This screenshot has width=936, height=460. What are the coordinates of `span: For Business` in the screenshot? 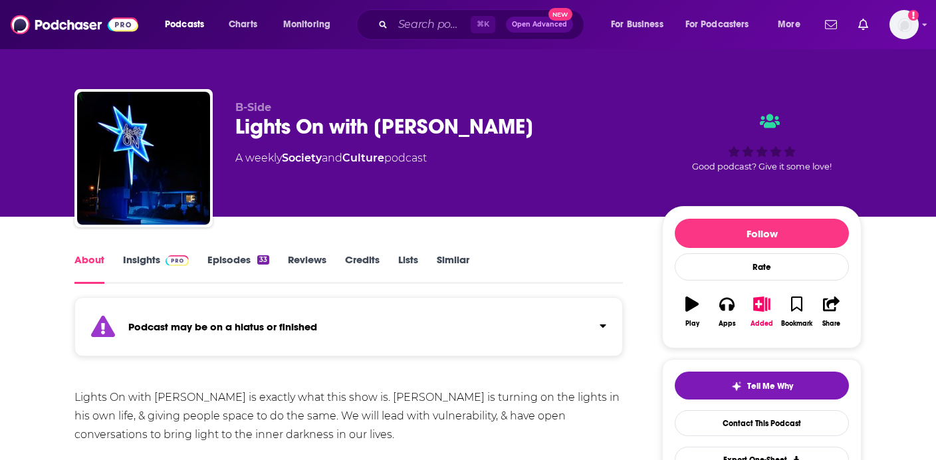 It's located at (637, 25).